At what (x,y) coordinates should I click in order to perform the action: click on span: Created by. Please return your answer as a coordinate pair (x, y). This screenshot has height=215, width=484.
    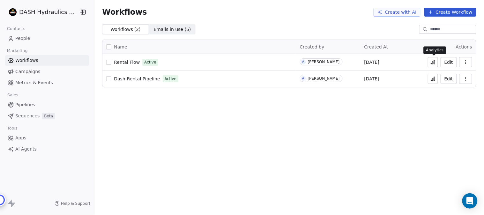
    Looking at the image, I should click on (312, 47).